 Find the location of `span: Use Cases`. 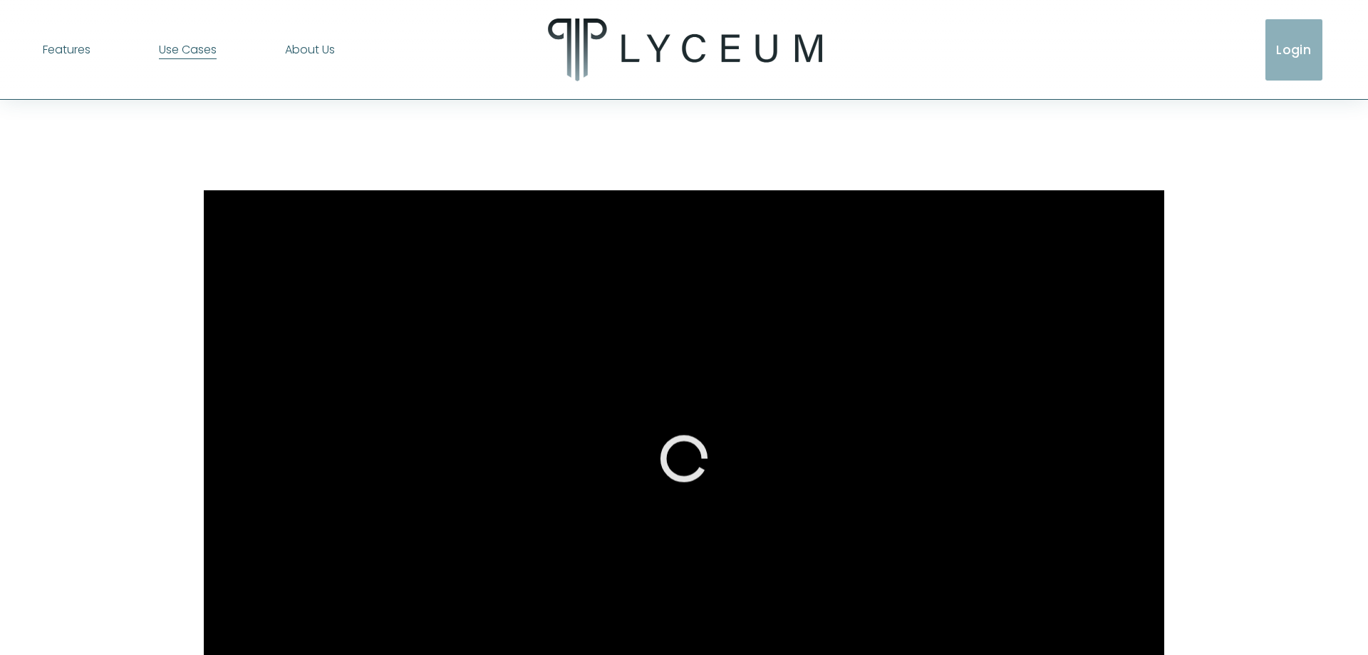

span: Use Cases is located at coordinates (187, 50).